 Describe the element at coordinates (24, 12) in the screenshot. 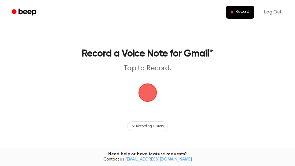

I see `a: Beep` at that location.